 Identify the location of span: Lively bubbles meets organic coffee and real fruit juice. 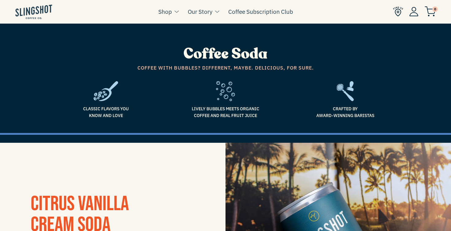
(225, 112).